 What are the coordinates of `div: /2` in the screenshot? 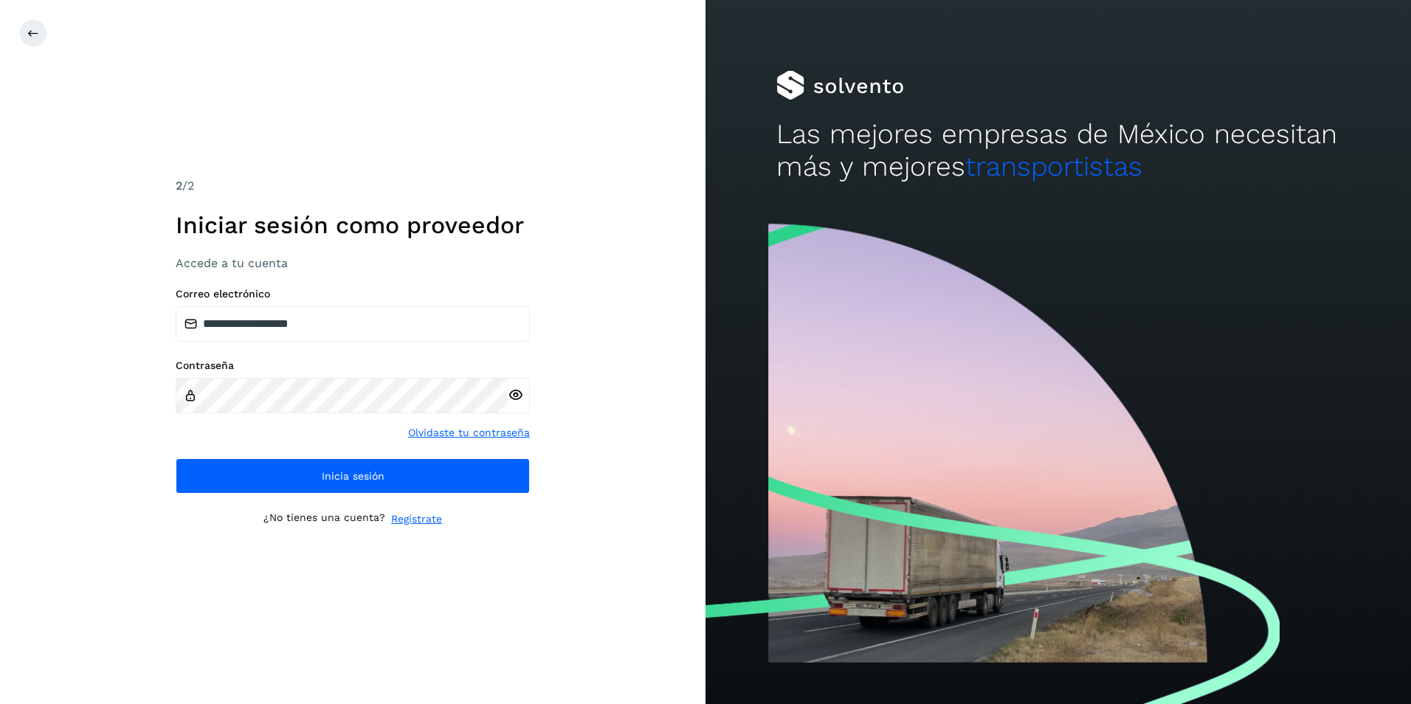 It's located at (353, 186).